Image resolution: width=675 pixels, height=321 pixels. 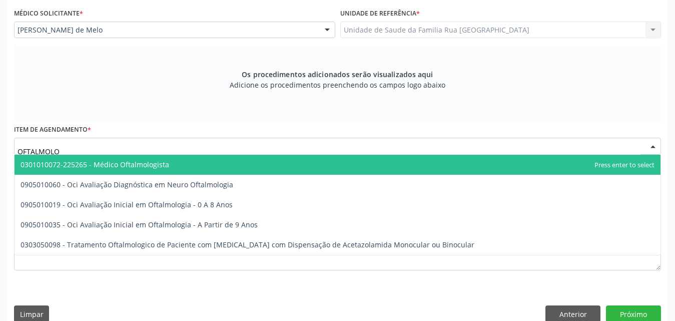 I want to click on span: Adicione os procedimentos preenchendo os campos logo abaixo, so click(x=337, y=85).